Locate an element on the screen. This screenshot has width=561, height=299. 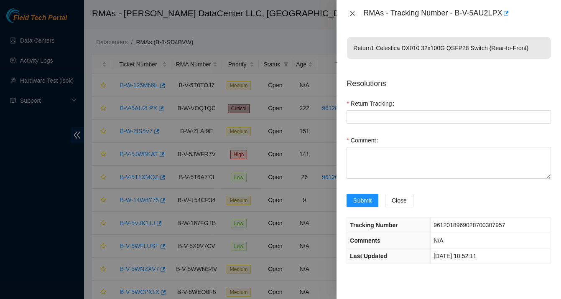
p: Resolutions is located at coordinates (448, 80).